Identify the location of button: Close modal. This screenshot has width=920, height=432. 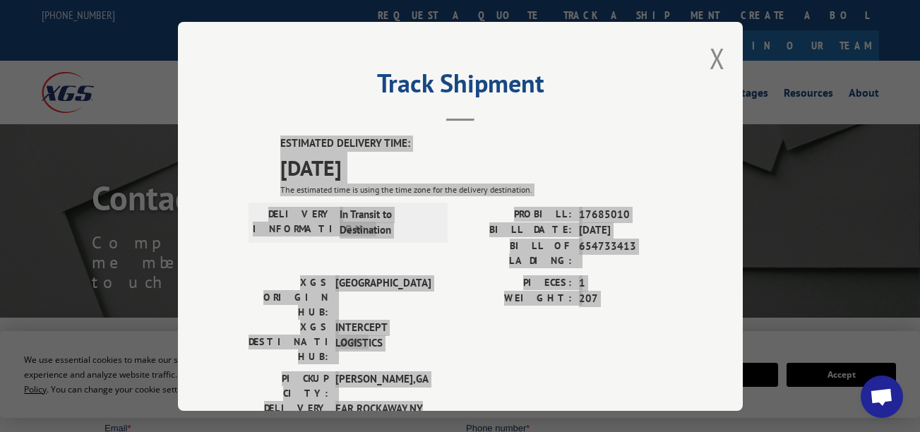
(717, 58).